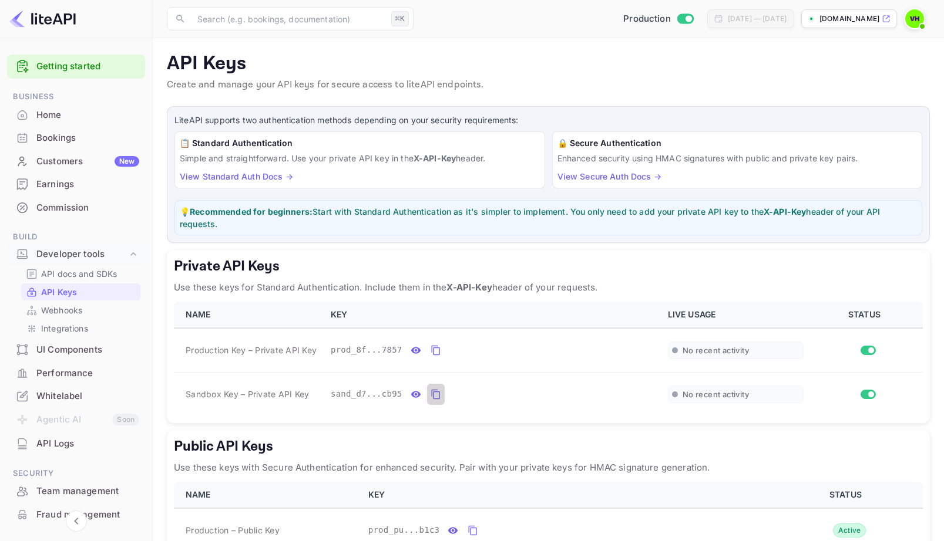 This screenshot has height=541, width=944. Describe the element at coordinates (79, 274) in the screenshot. I see `p: API docs and SDKs` at that location.